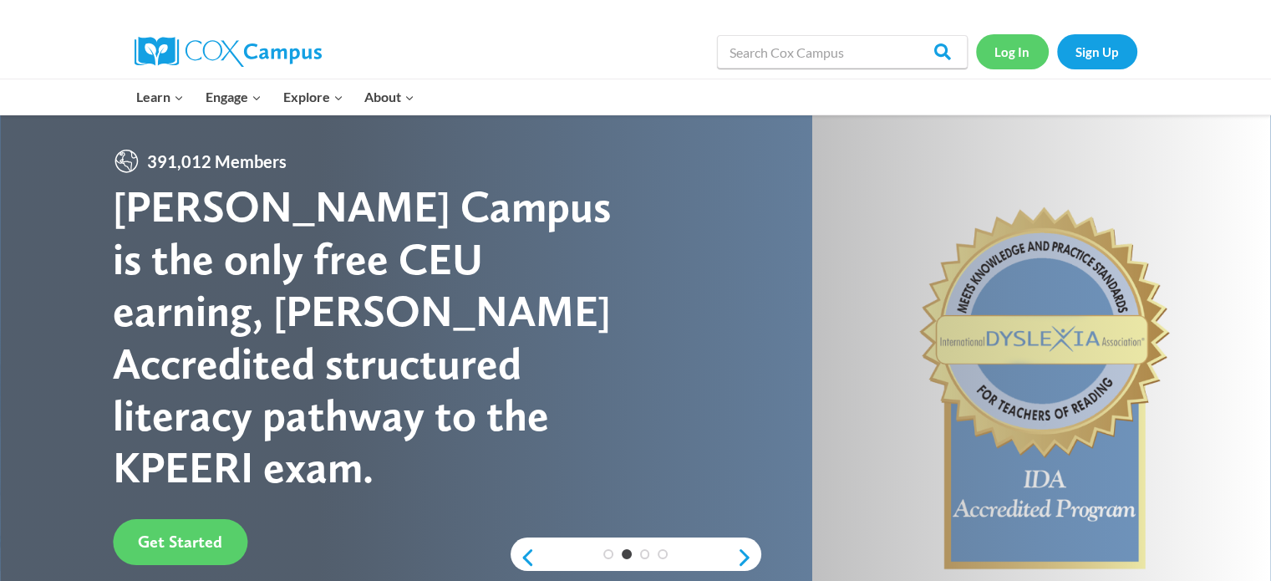 Image resolution: width=1271 pixels, height=581 pixels. I want to click on button: Child menu of About, so click(389, 97).